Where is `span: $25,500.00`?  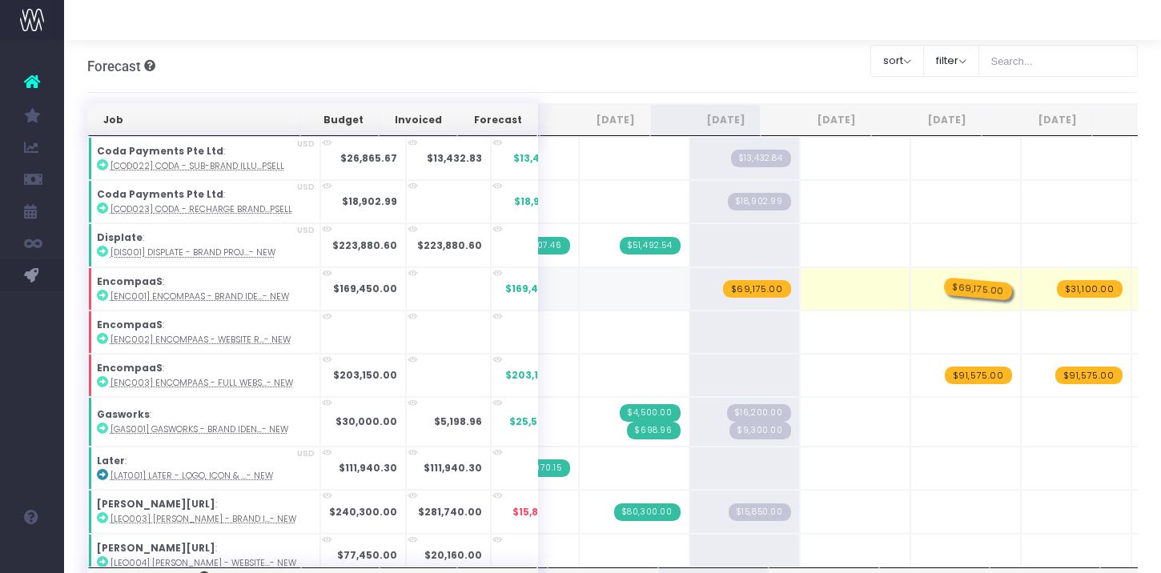
span: $25,500.00 is located at coordinates (539, 422).